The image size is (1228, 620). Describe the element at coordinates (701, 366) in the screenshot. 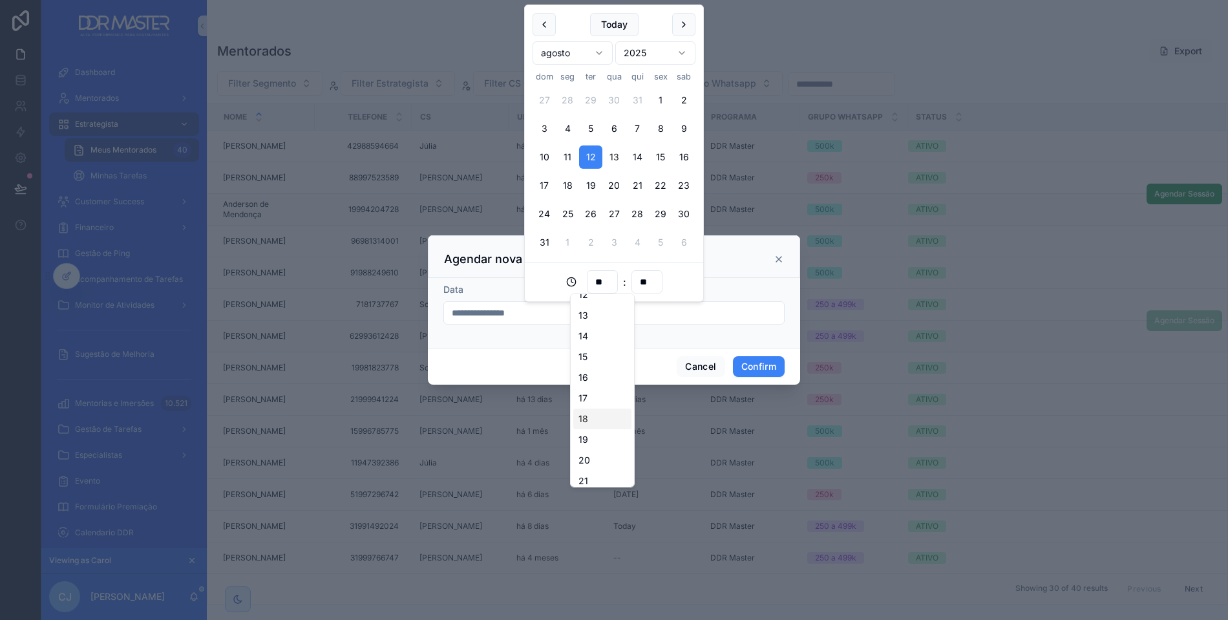

I see `button: Cancel` at that location.